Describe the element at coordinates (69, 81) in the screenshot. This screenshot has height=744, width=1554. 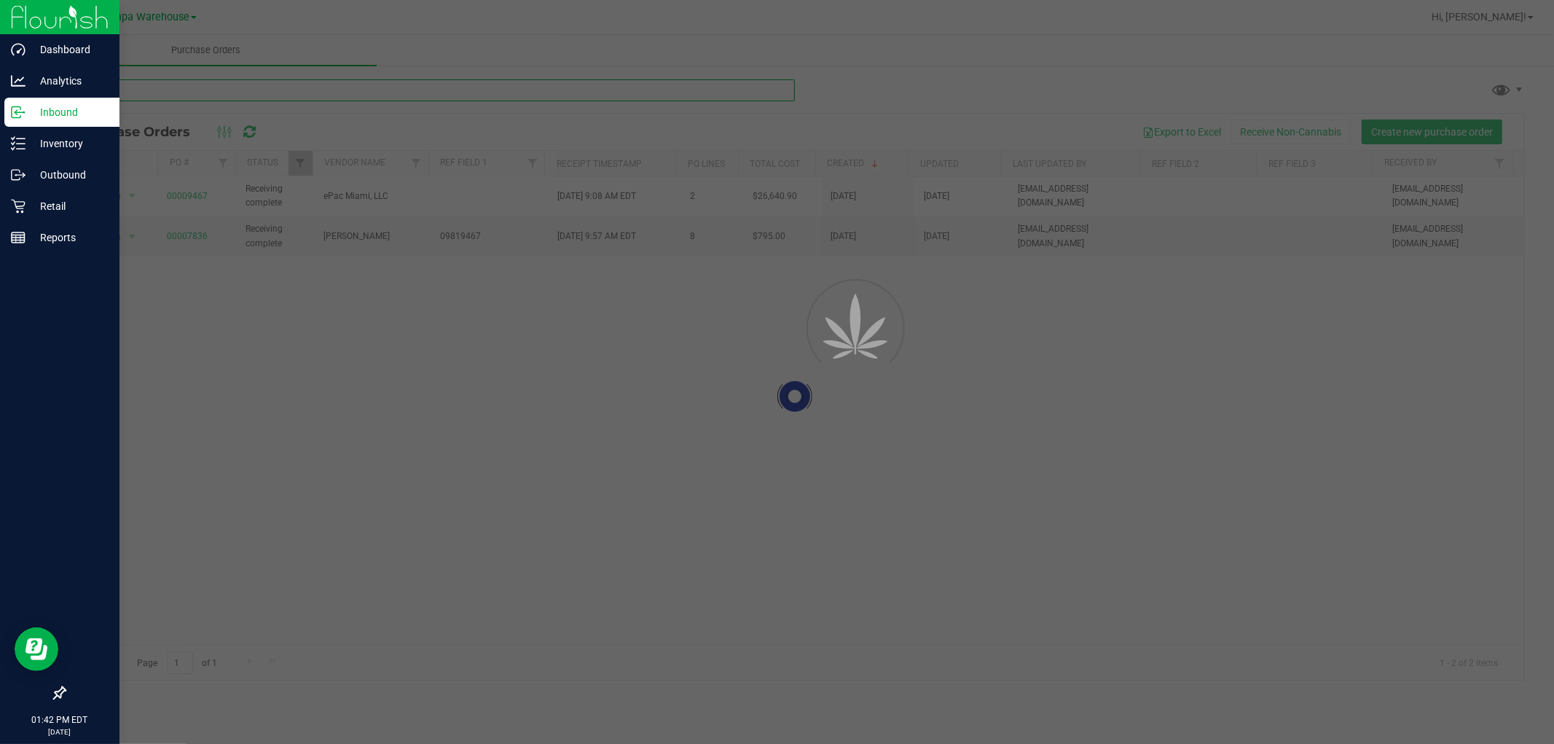
I see `p: Analytics` at that location.